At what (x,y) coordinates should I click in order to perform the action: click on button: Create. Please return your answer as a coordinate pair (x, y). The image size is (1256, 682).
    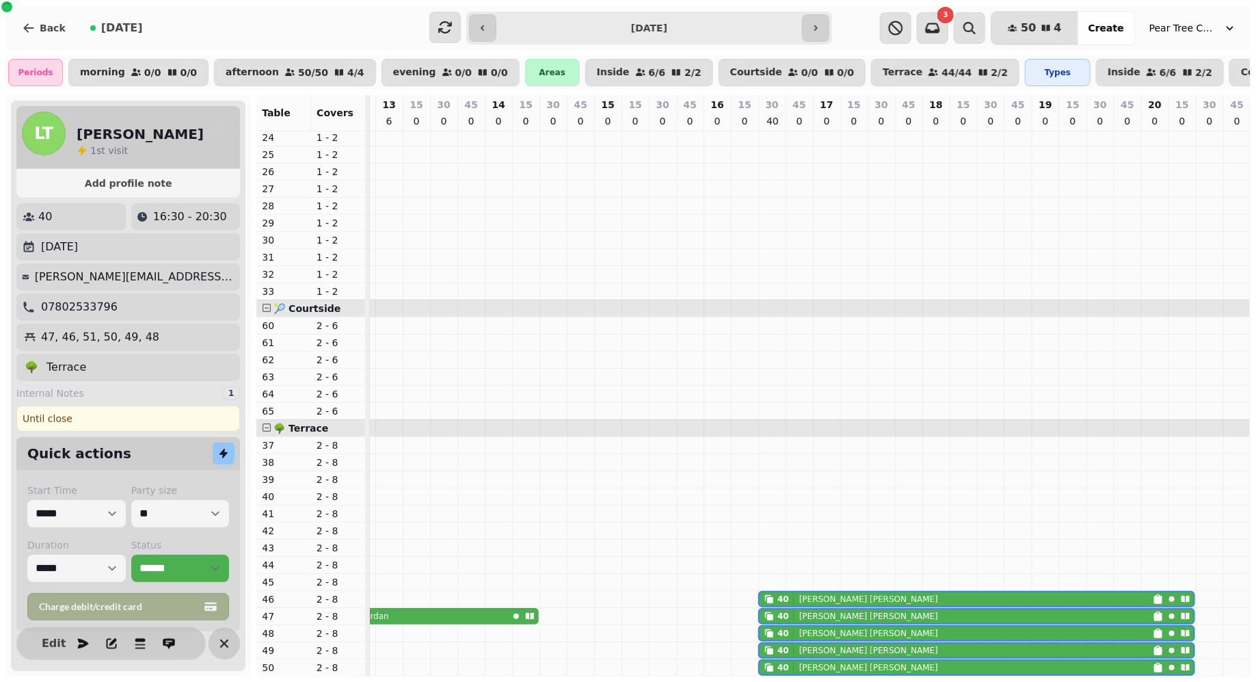
    Looking at the image, I should click on (1106, 28).